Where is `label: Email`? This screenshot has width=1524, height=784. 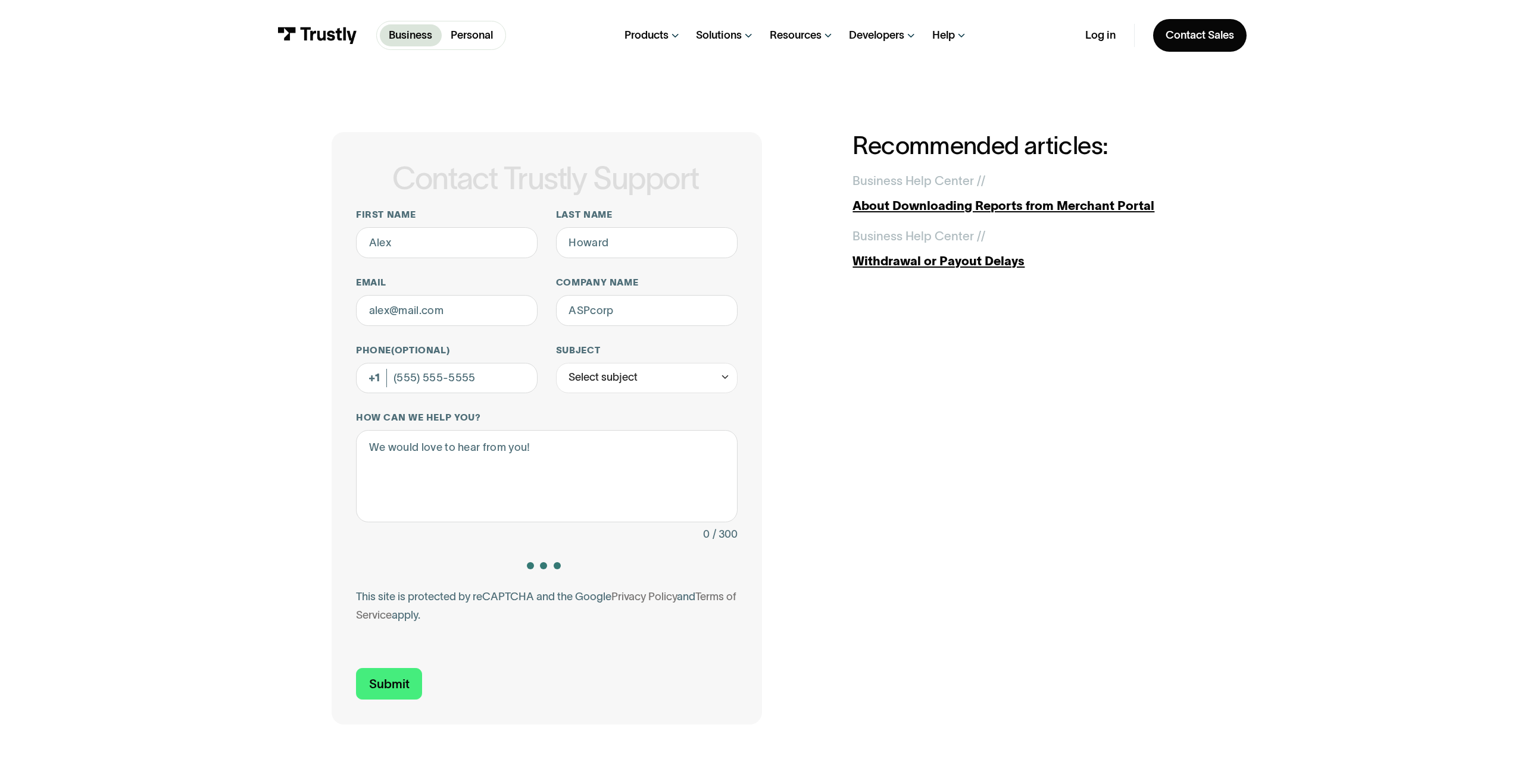 label: Email is located at coordinates (447, 283).